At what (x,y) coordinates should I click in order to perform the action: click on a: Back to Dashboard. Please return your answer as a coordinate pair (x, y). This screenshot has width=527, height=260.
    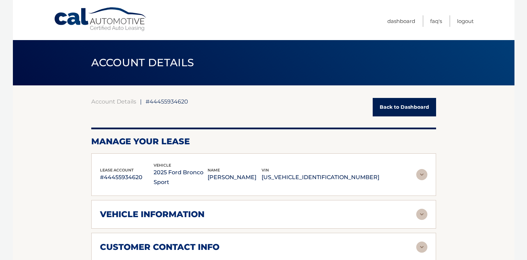
    Looking at the image, I should click on (405, 107).